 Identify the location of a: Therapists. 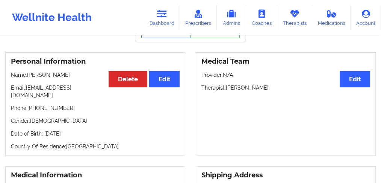
(294, 18).